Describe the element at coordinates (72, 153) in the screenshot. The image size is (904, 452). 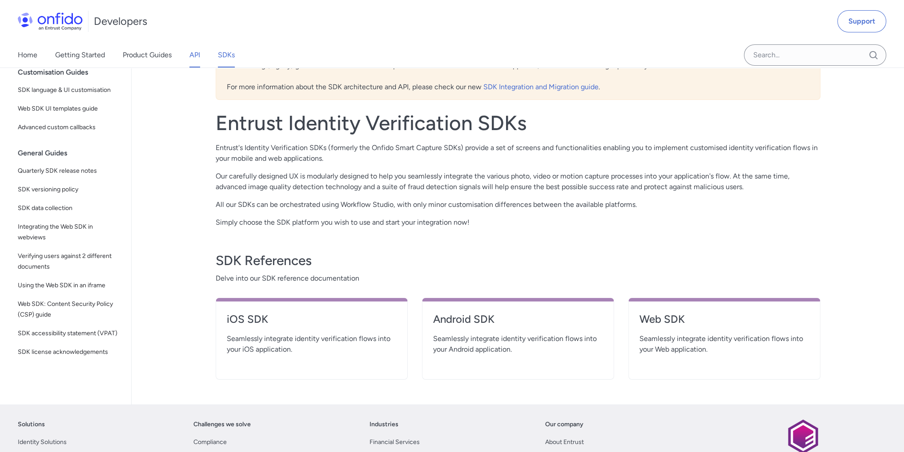
I see `div: General Guides` at that location.